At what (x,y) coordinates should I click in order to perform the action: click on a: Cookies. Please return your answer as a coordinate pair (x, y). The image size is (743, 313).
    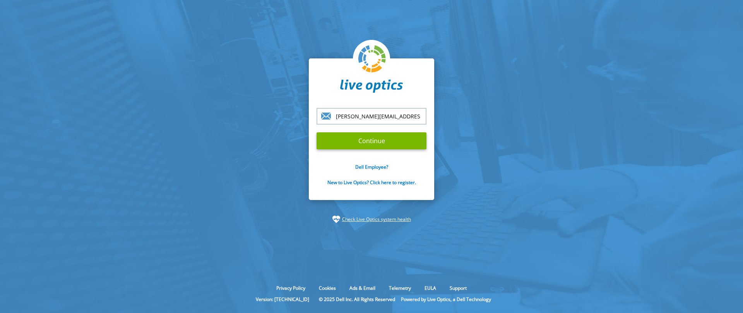
    Looking at the image, I should click on (328, 288).